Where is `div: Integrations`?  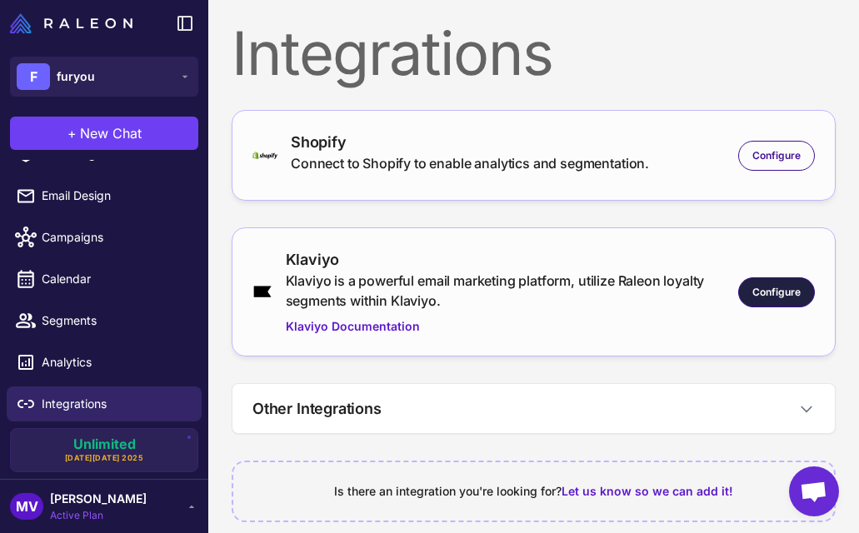
div: Integrations is located at coordinates (533, 53).